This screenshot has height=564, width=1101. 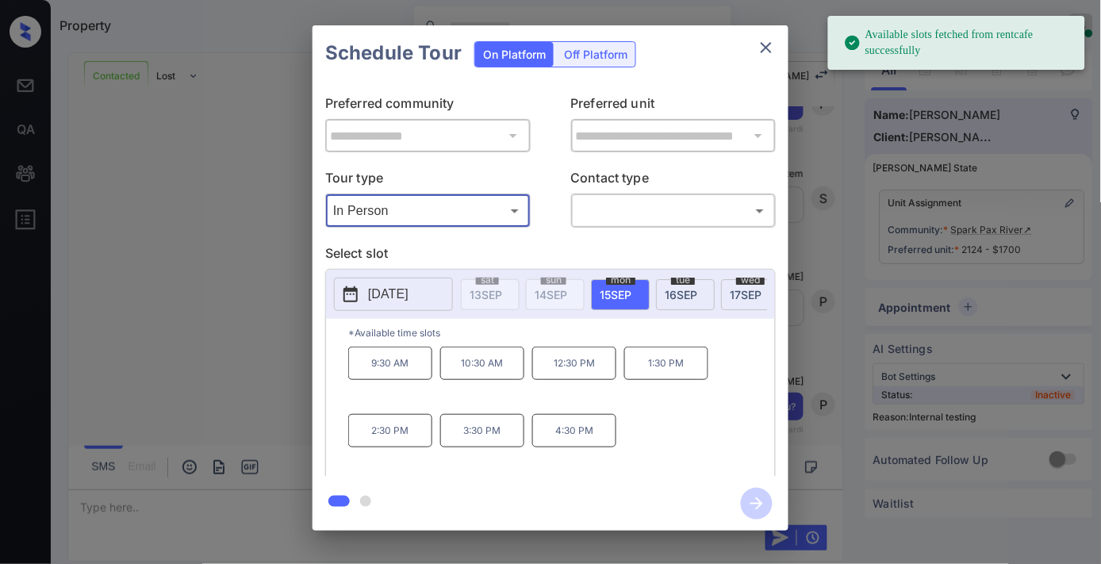 I want to click on p: Preferred community, so click(x=427, y=106).